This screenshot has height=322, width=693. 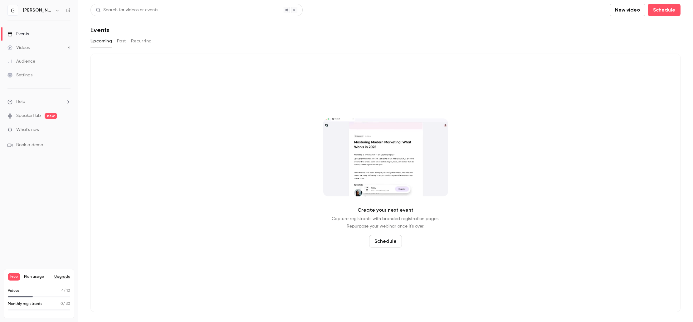 I want to click on p: Capture registrants with branded registration pages. Repurpose your webinar once it's over., so click(x=385, y=223).